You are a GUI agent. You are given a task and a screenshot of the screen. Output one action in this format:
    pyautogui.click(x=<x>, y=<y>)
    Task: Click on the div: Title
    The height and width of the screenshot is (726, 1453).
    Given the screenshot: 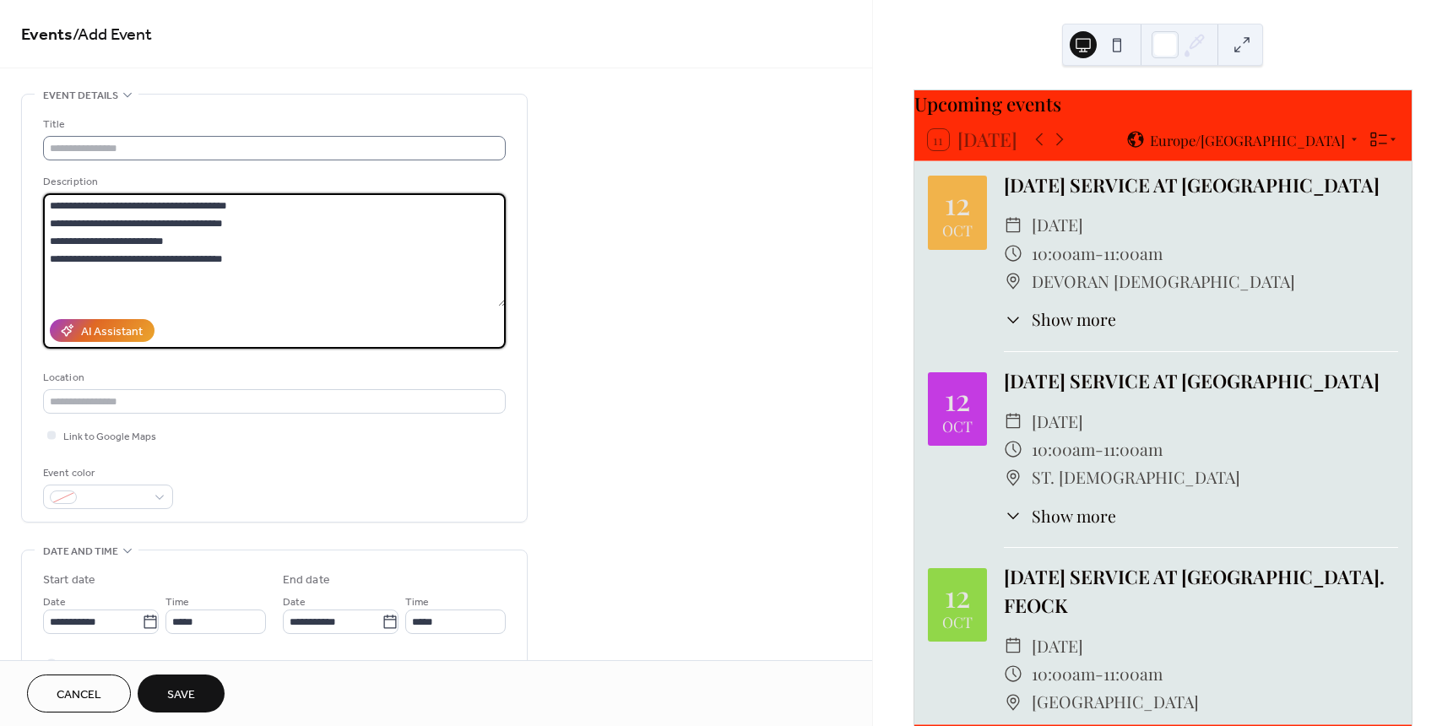 What is the action you would take?
    pyautogui.click(x=273, y=124)
    